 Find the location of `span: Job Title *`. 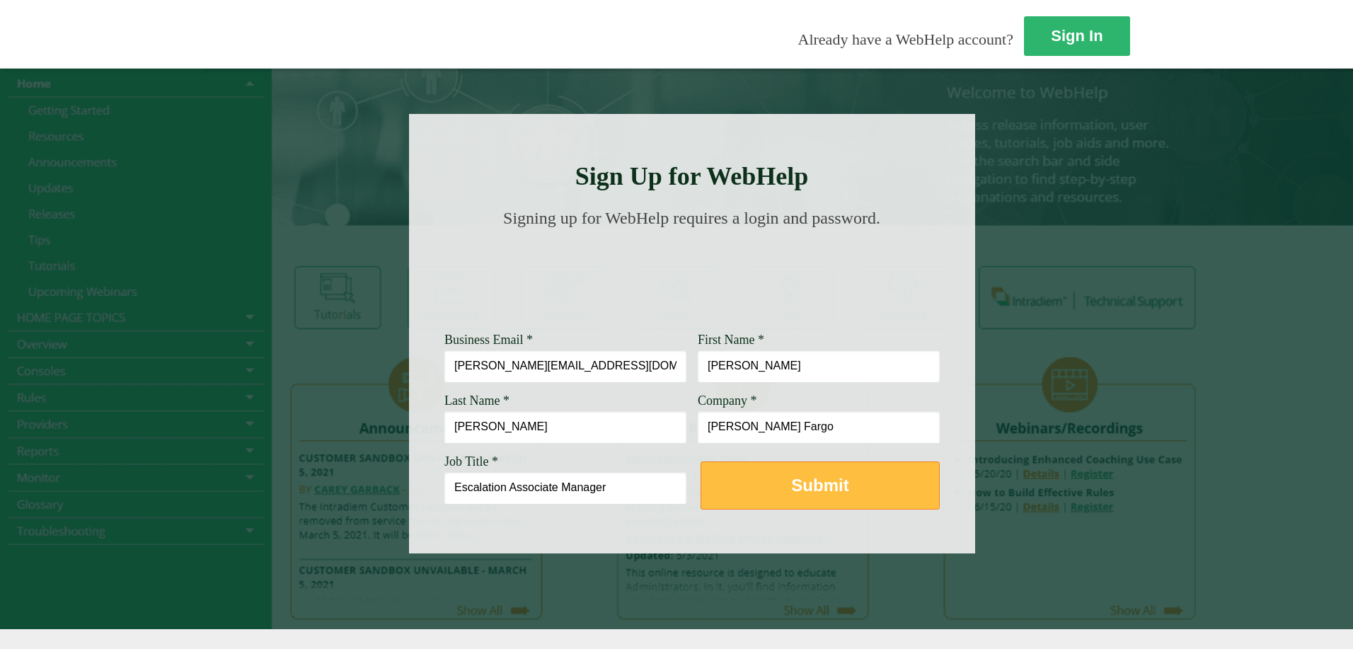

span: Job Title * is located at coordinates (471, 462).